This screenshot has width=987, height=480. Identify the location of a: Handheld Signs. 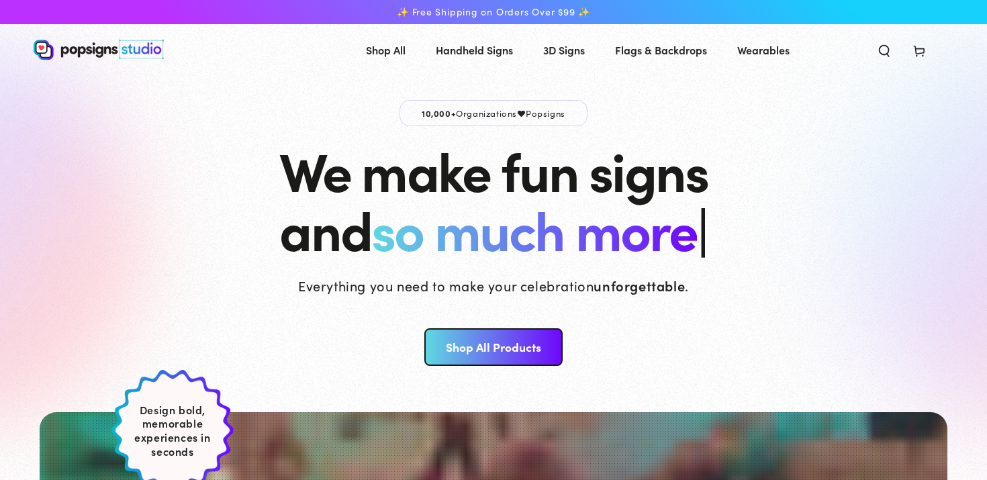
(474, 50).